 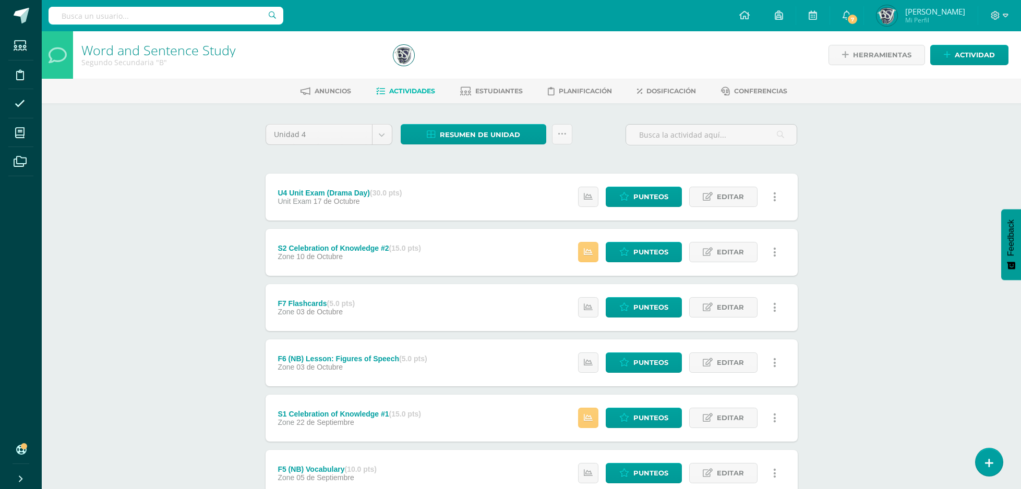 What do you see at coordinates (969, 55) in the screenshot?
I see `a: Actividad` at bounding box center [969, 55].